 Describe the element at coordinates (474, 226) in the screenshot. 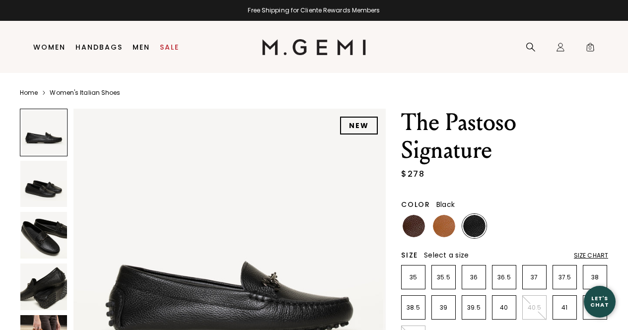

I see `img: Black` at that location.